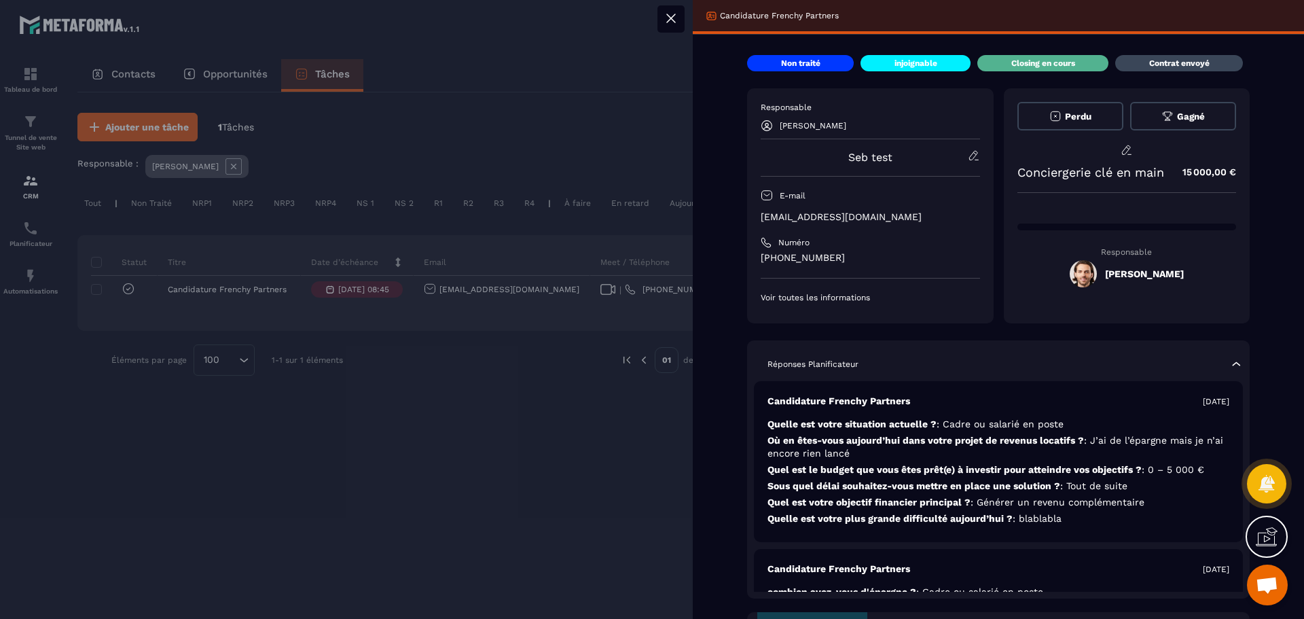  I want to click on span: : 0 – 5 000 €, so click(1173, 469).